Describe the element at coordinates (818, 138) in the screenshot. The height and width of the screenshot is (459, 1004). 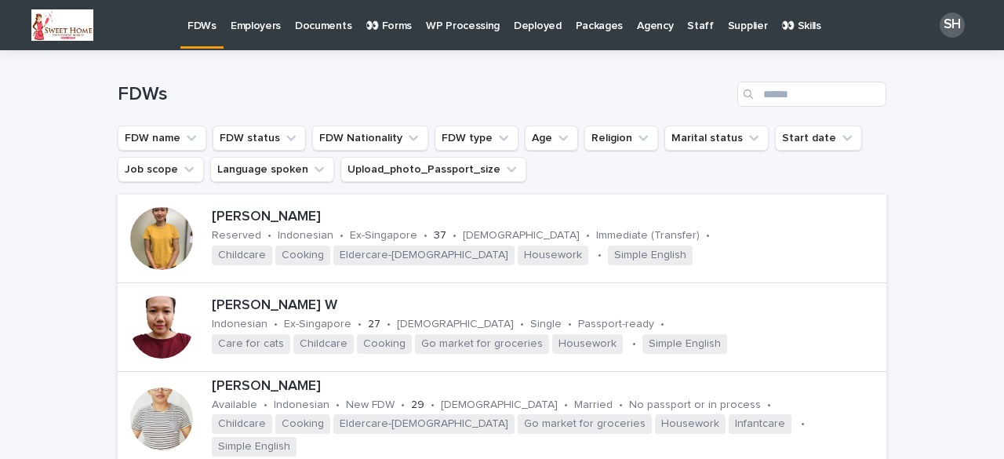
I see `button: Start date` at that location.